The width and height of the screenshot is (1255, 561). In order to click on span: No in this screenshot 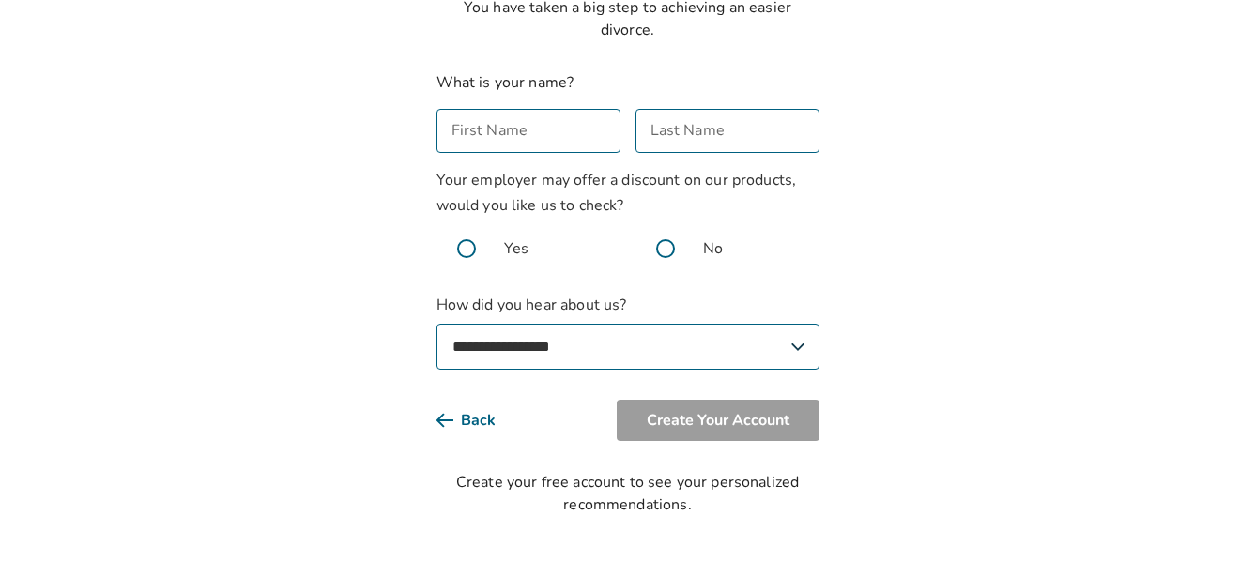, I will do `click(712, 249)`.